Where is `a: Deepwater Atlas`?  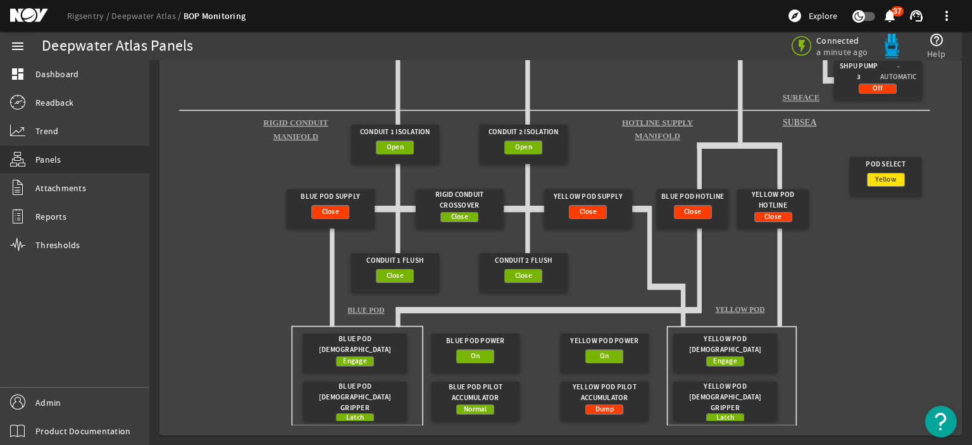
a: Deepwater Atlas is located at coordinates (147, 16).